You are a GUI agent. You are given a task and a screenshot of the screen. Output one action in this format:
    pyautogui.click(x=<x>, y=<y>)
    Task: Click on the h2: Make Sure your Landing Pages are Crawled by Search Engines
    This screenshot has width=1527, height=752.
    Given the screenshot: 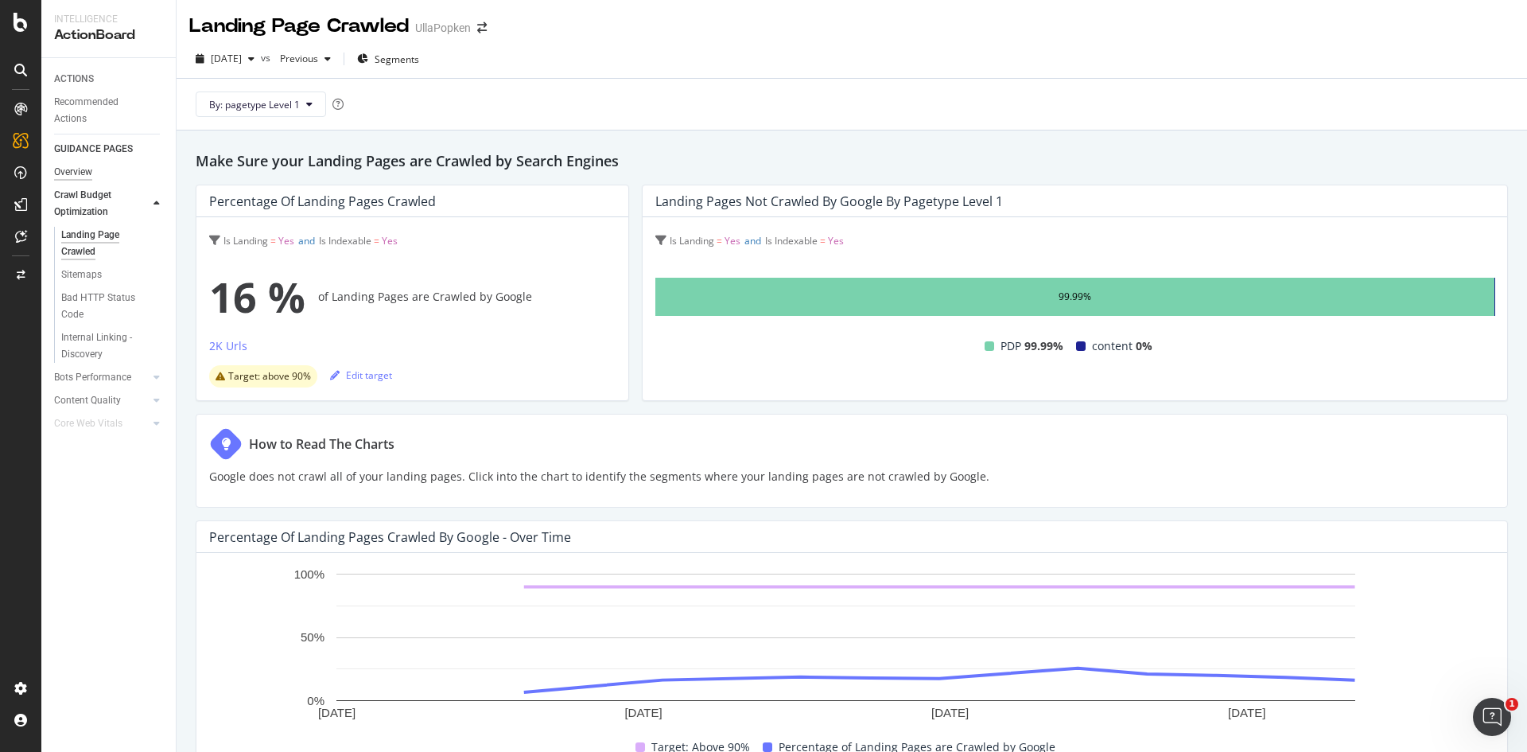 What is the action you would take?
    pyautogui.click(x=852, y=161)
    